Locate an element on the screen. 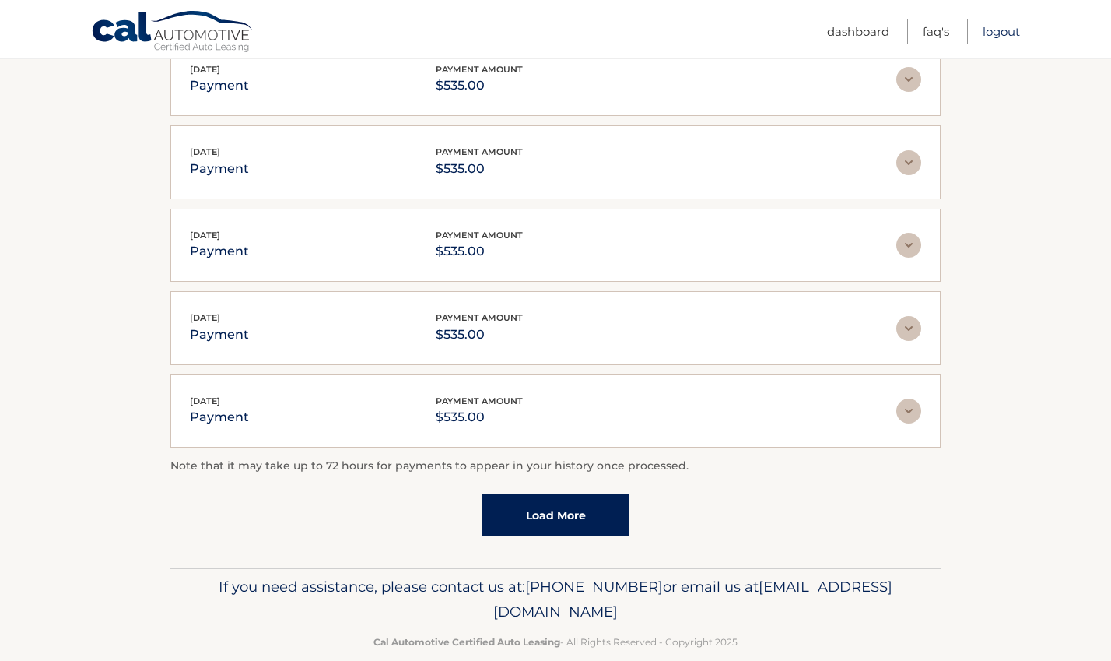 The image size is (1111, 661). a: Dashboard is located at coordinates (858, 31).